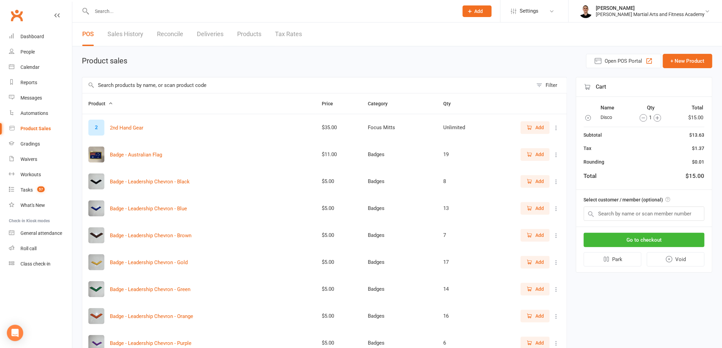 The width and height of the screenshot is (722, 348). What do you see at coordinates (549, 85) in the screenshot?
I see `button: Filter` at bounding box center [549, 85].